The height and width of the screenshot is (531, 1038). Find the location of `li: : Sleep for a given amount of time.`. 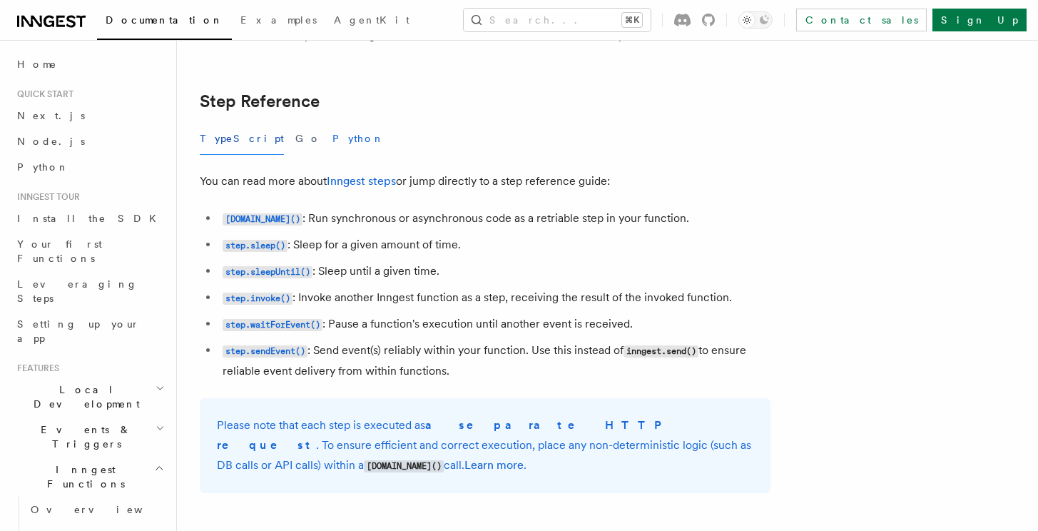

li: : Sleep for a given amount of time. is located at coordinates (495, 245).